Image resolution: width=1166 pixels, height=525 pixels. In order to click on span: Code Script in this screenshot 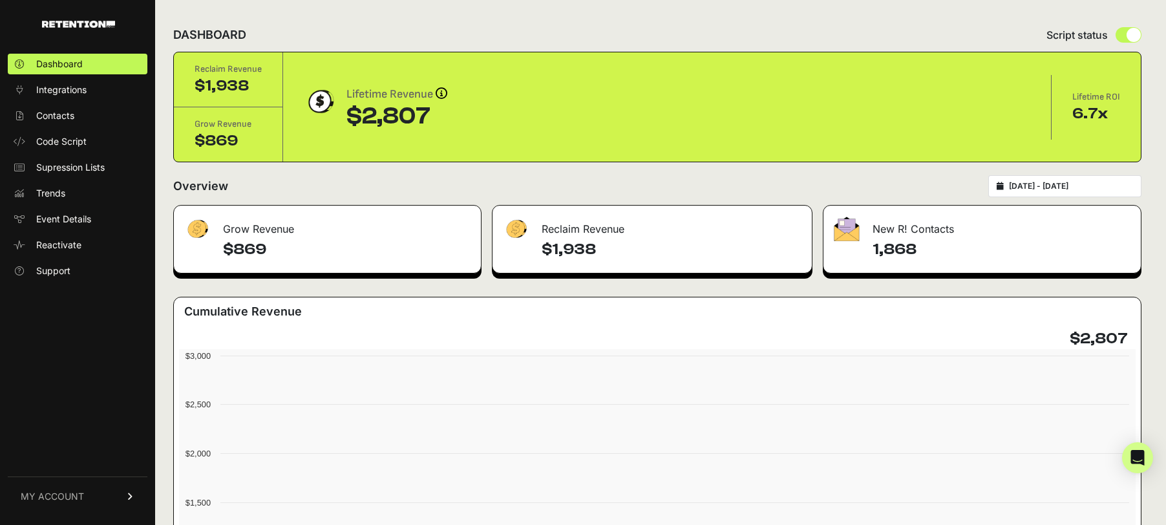, I will do `click(61, 142)`.